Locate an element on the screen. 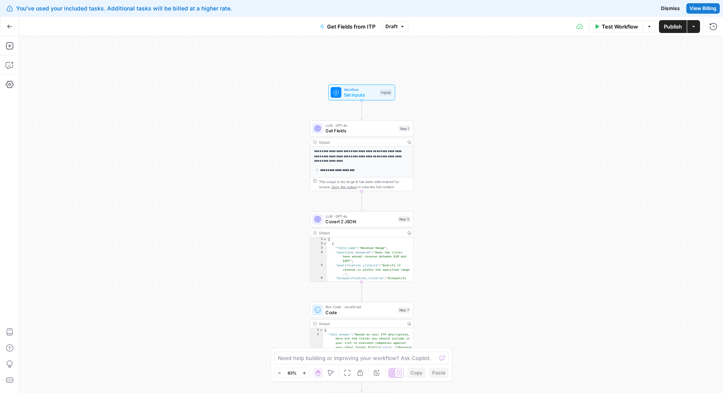  g: Edge from start to step_1 is located at coordinates (362, 110).